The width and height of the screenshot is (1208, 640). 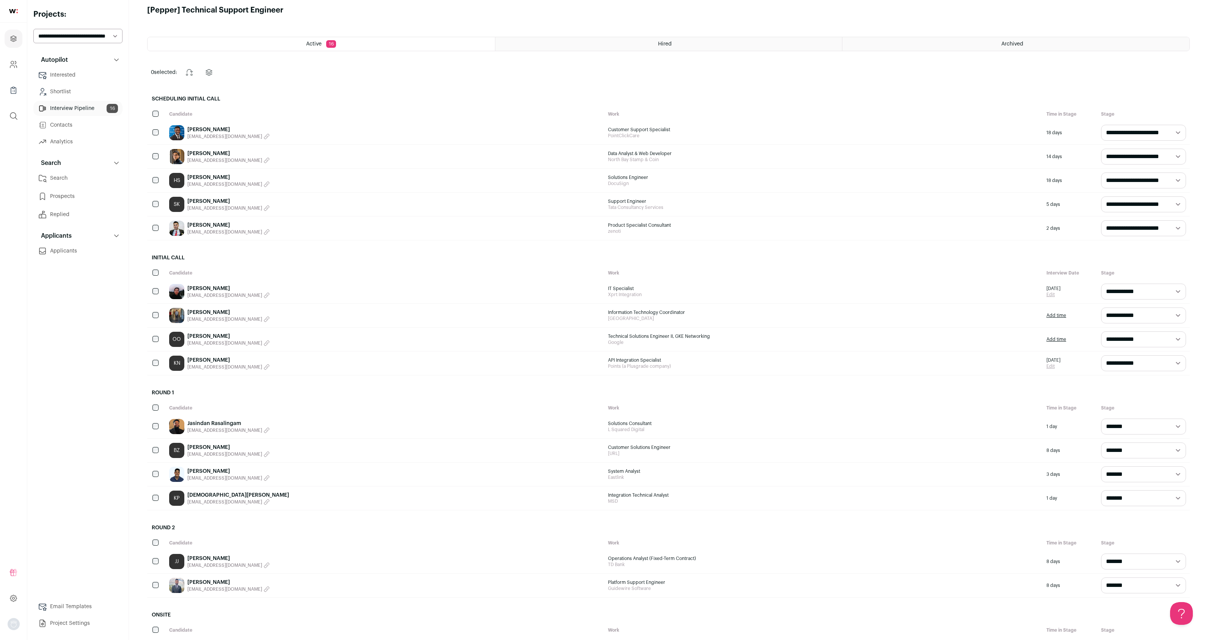 What do you see at coordinates (13, 39) in the screenshot?
I see `a: Projects` at bounding box center [13, 39].